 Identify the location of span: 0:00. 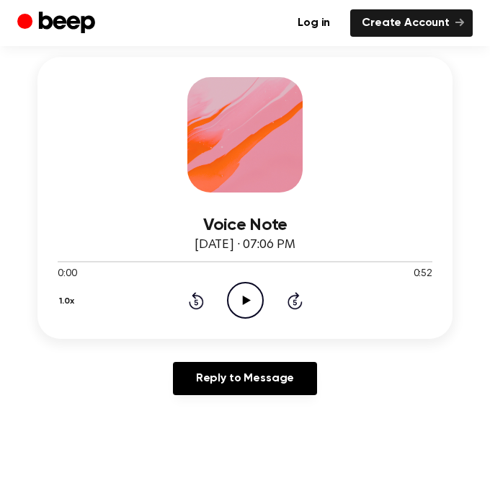
(67, 274).